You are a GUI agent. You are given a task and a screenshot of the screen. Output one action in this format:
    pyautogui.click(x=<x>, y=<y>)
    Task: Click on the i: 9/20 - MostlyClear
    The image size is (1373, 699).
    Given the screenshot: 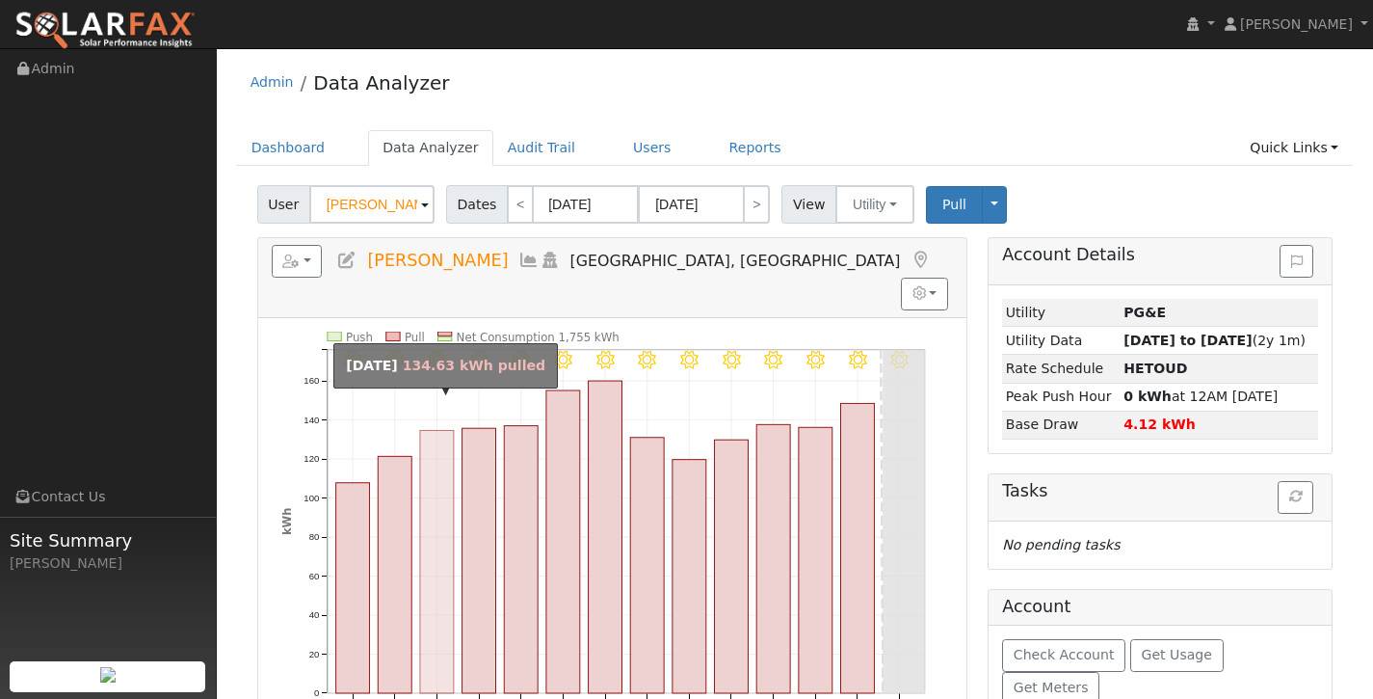 What is the action you would take?
    pyautogui.click(x=731, y=358)
    